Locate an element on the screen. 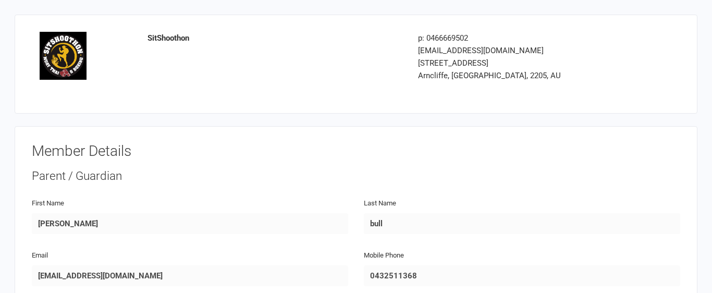  div: Parent / Guardian is located at coordinates (356, 176).